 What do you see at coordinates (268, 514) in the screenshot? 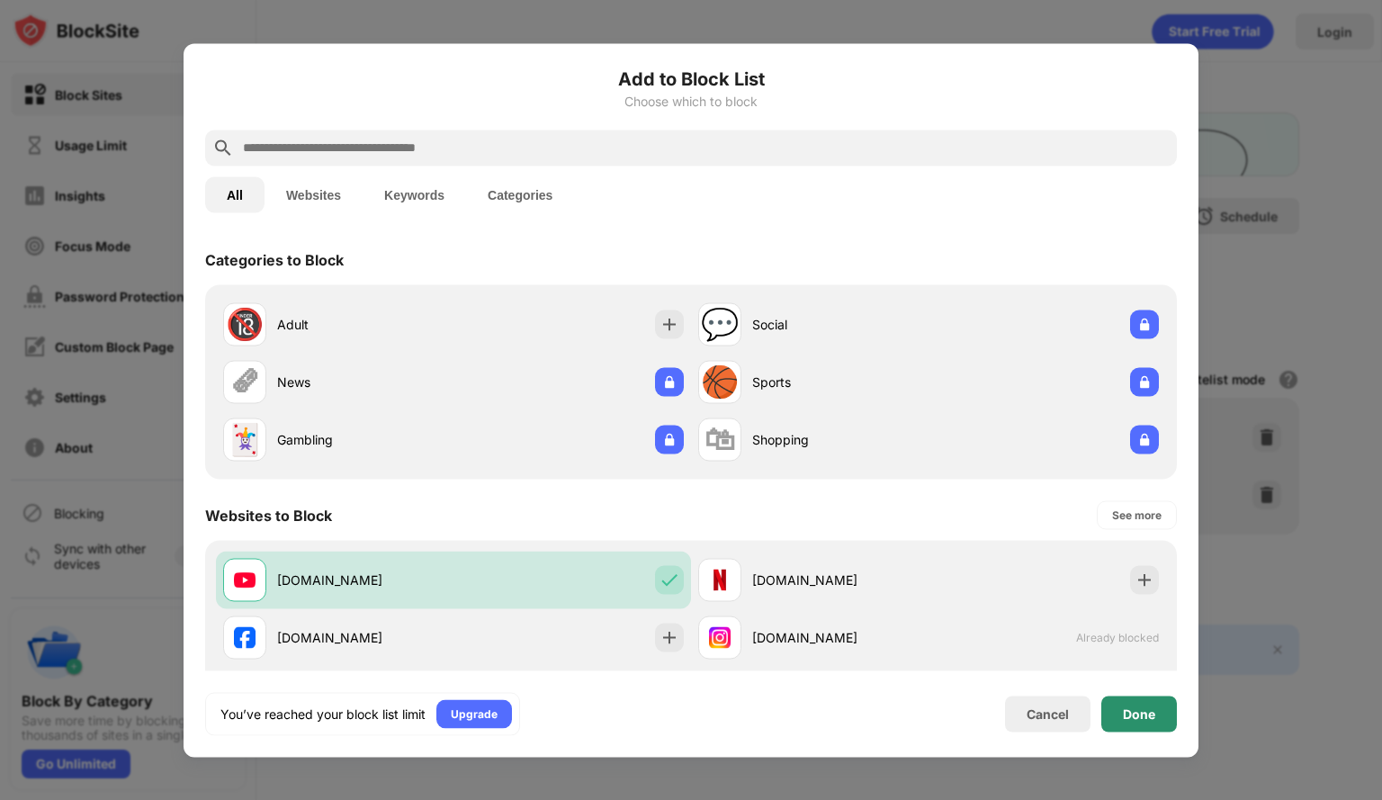
I see `div: Websites to Block` at bounding box center [268, 514].